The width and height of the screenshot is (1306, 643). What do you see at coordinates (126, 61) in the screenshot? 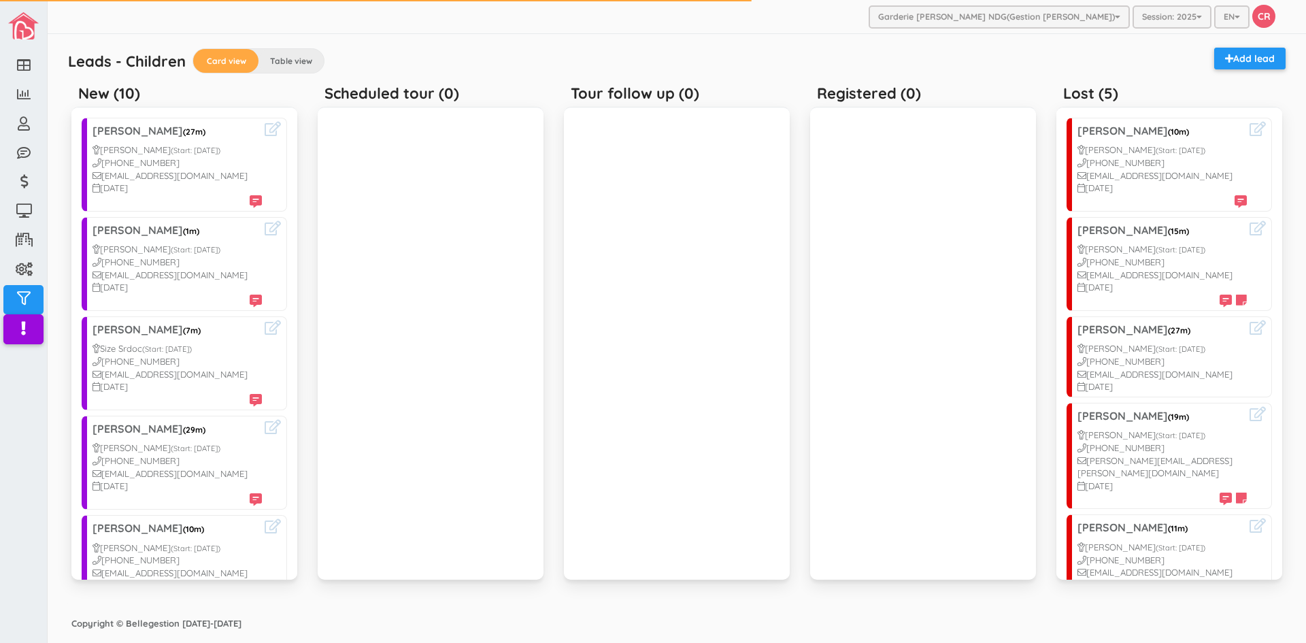
I see `h5: Leads - Children` at bounding box center [126, 61].